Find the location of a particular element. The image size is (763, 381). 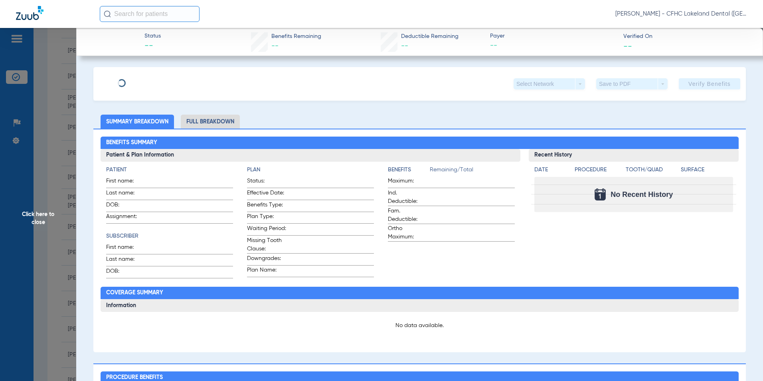

span: Effective Date: is located at coordinates (266, 194).